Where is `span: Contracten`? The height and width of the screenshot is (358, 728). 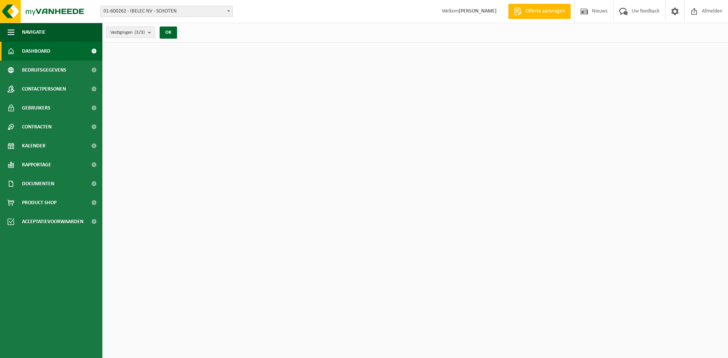 span: Contracten is located at coordinates (37, 127).